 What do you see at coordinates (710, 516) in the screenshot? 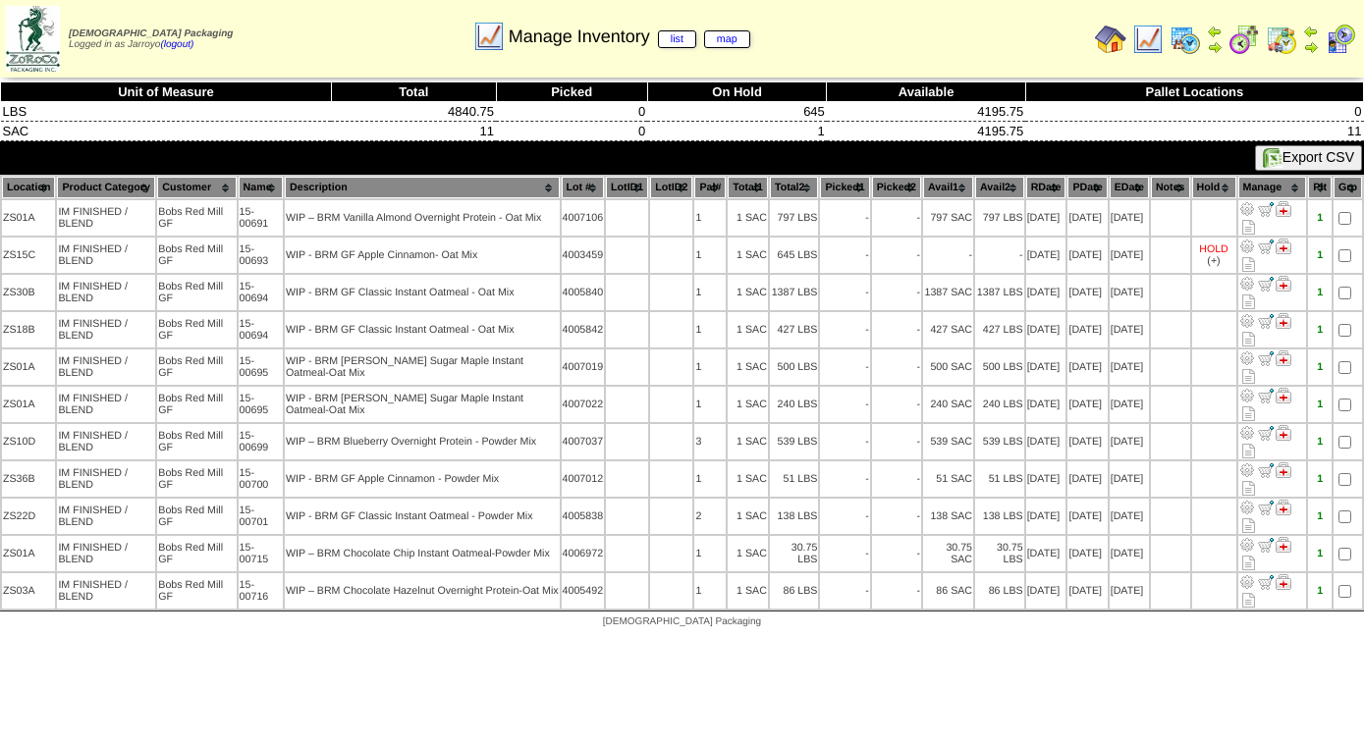
I see `td: 2` at bounding box center [710, 516].